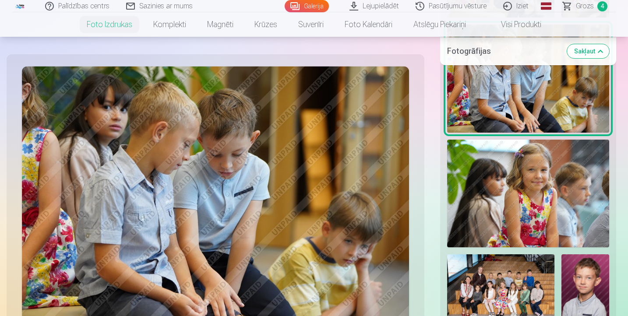  Describe the element at coordinates (110, 25) in the screenshot. I see `a: Foto izdrukas` at that location.